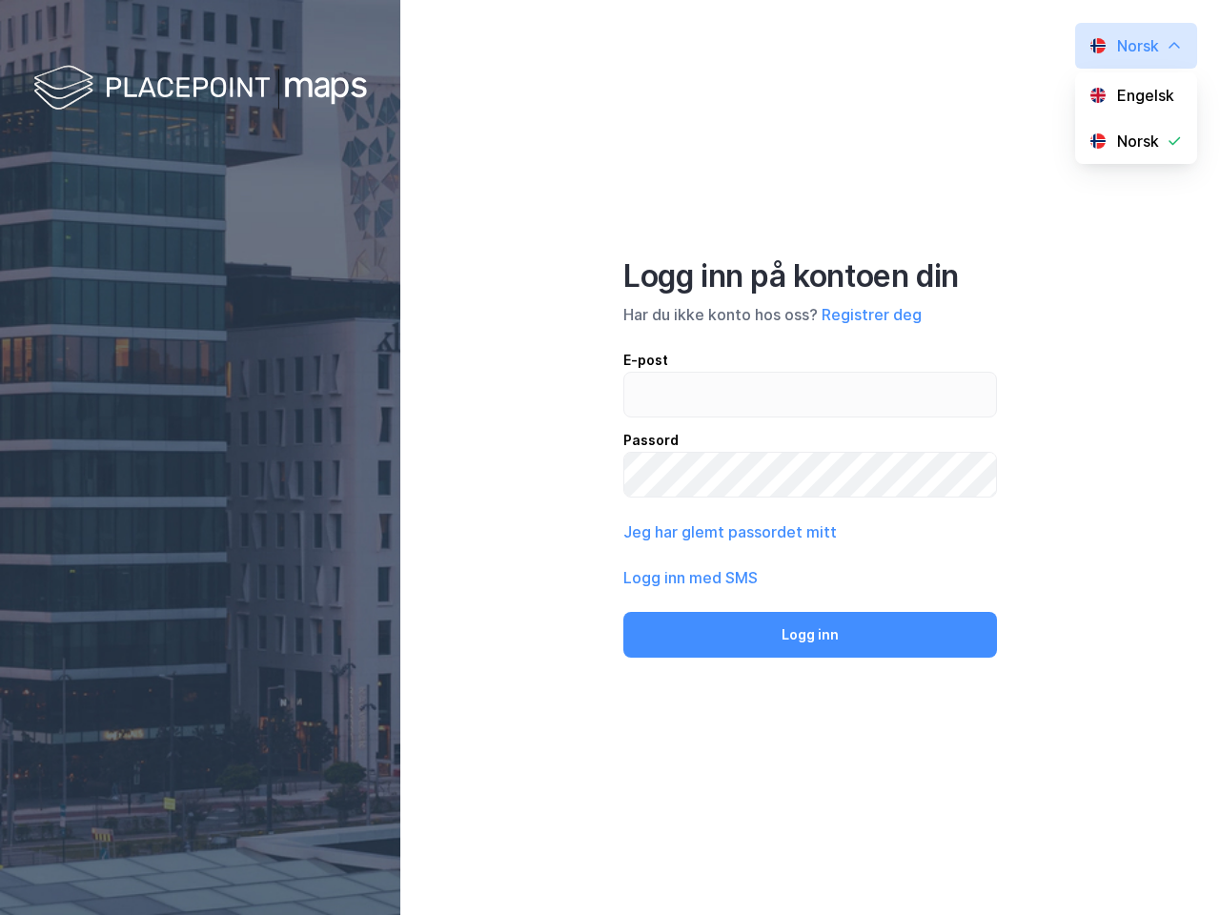 The image size is (1220, 915). Describe the element at coordinates (810, 276) in the screenshot. I see `div: Logg inn på kontoen din` at that location.